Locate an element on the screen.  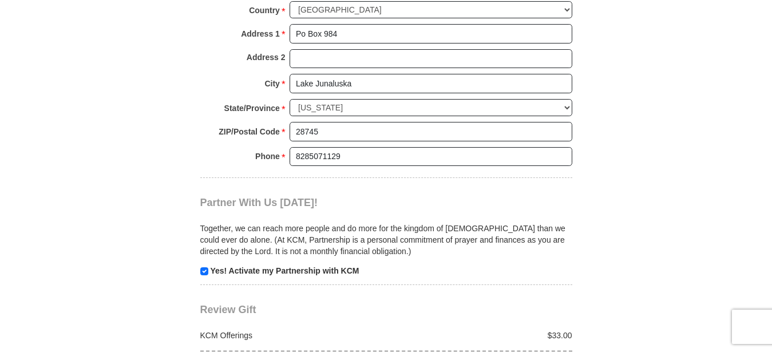
strong: Phone is located at coordinates (267, 156).